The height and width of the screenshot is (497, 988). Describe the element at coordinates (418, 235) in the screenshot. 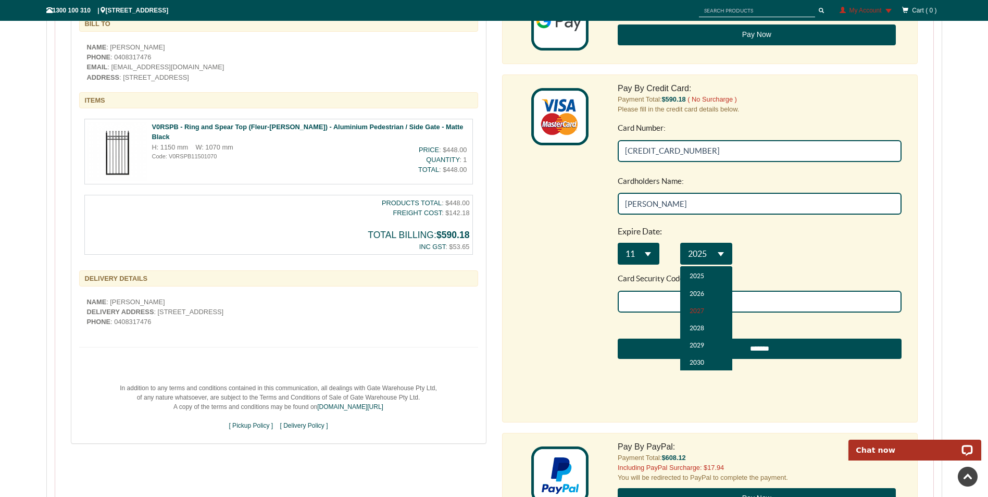

I see `strong: TOTAL BILLING:` at that location.